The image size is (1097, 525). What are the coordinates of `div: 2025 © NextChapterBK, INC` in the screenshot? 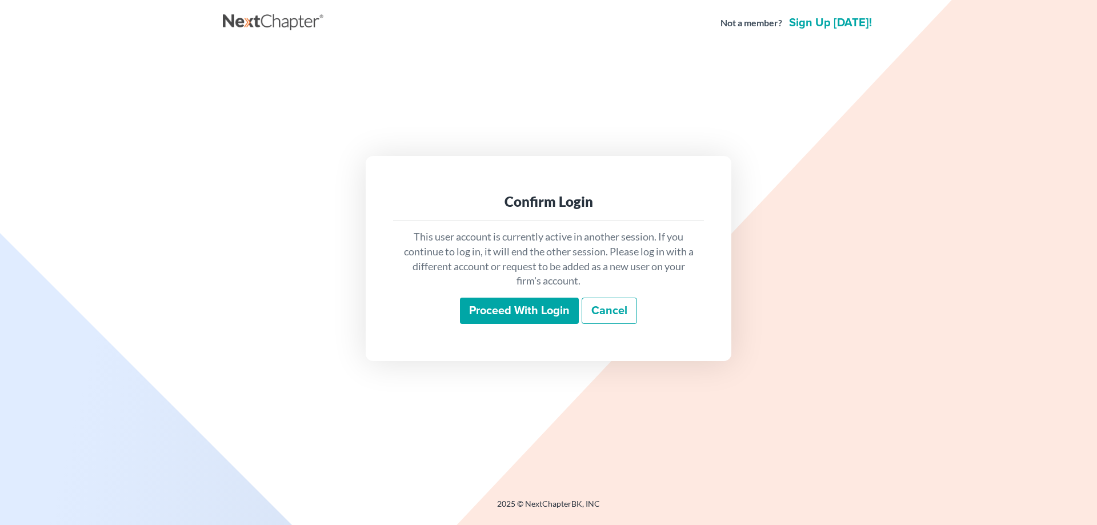 It's located at (549, 509).